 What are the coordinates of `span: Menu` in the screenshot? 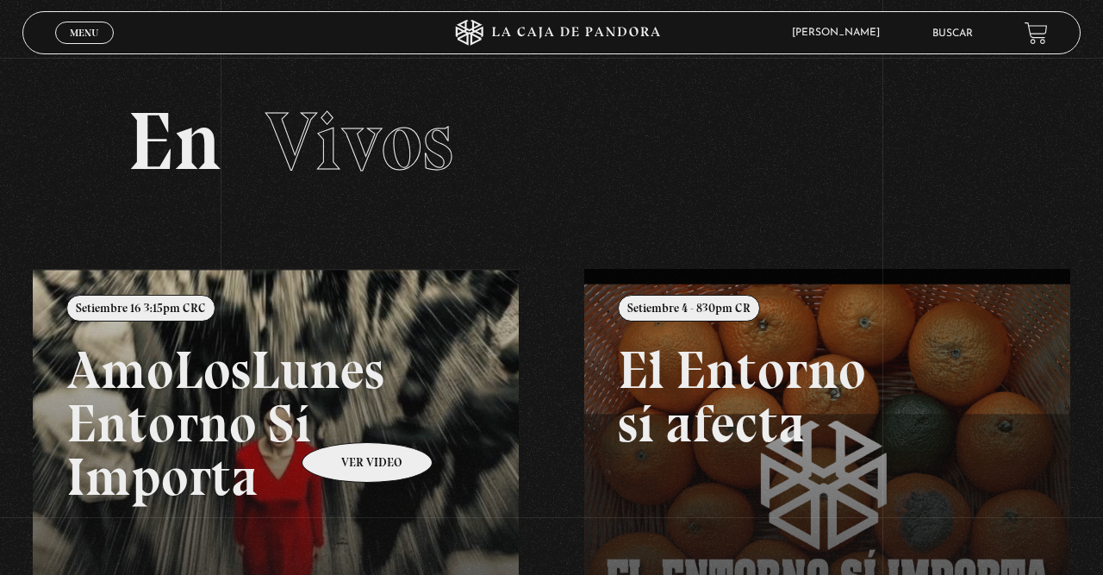 It's located at (84, 33).